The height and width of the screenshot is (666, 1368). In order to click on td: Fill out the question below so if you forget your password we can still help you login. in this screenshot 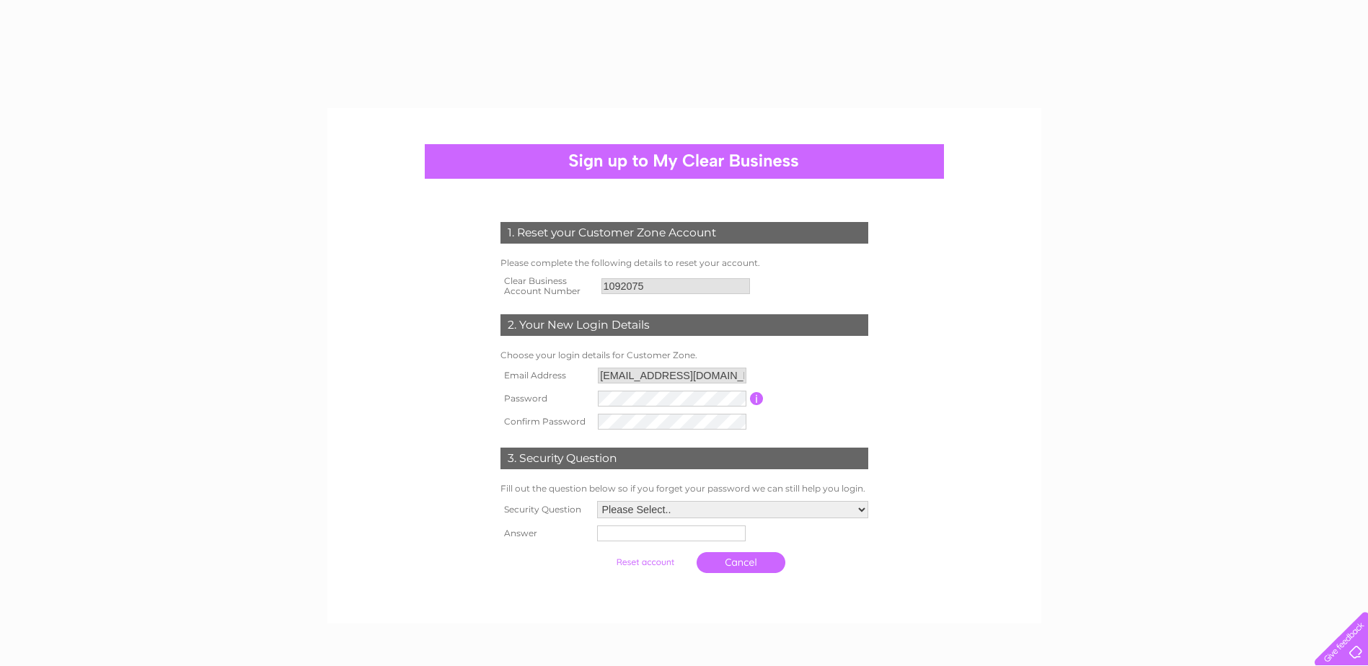, I will do `click(684, 489)`.